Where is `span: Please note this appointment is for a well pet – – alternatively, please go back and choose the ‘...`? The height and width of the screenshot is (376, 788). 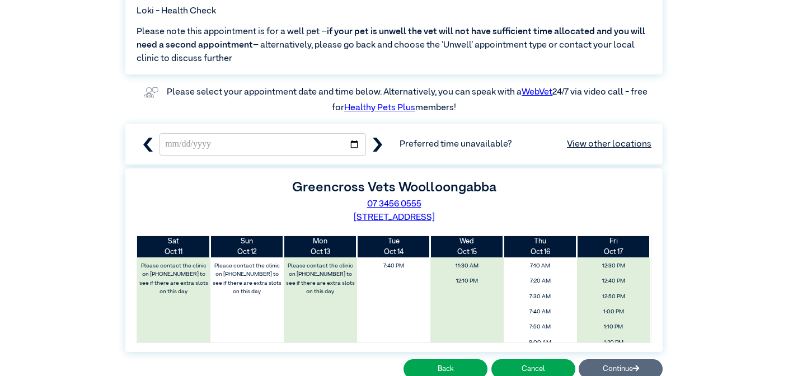
span: Please note this appointment is for a well pet – – alternatively, please go back and choose the ‘... is located at coordinates (394, 45).